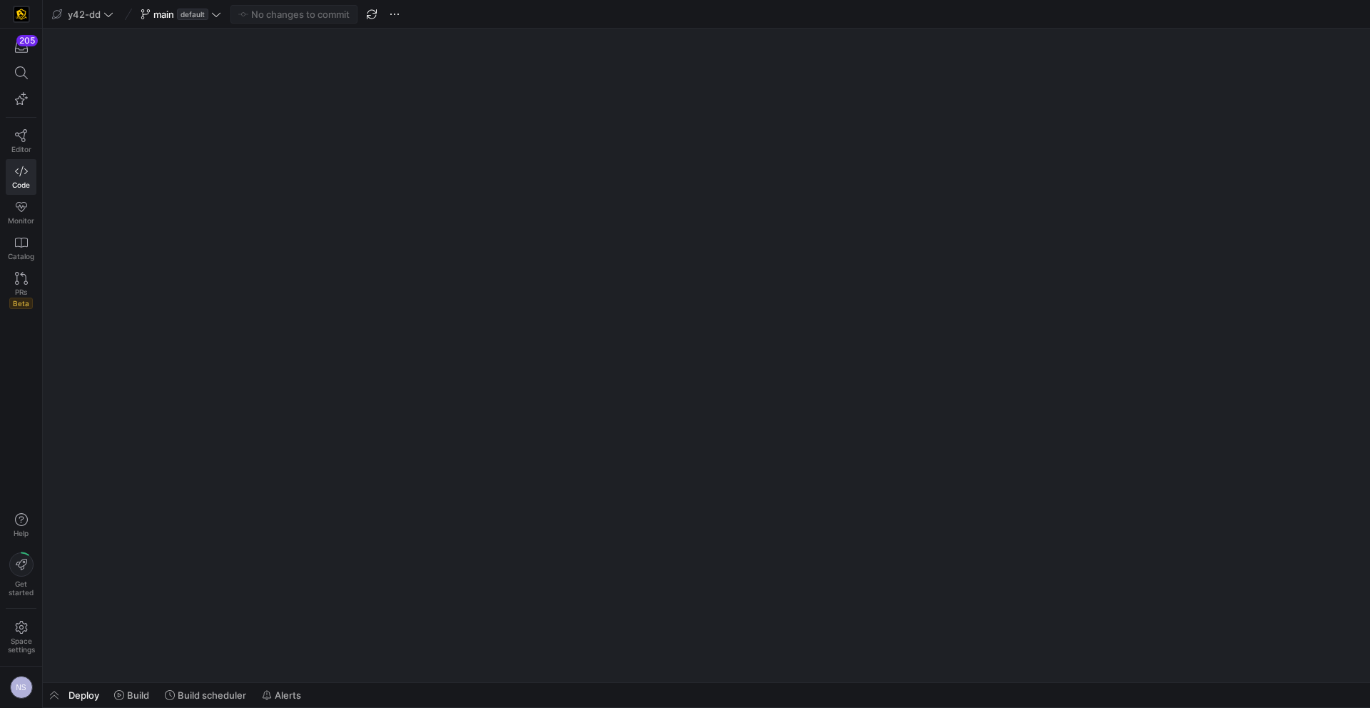  What do you see at coordinates (281, 695) in the screenshot?
I see `button: Alerts` at bounding box center [281, 695].